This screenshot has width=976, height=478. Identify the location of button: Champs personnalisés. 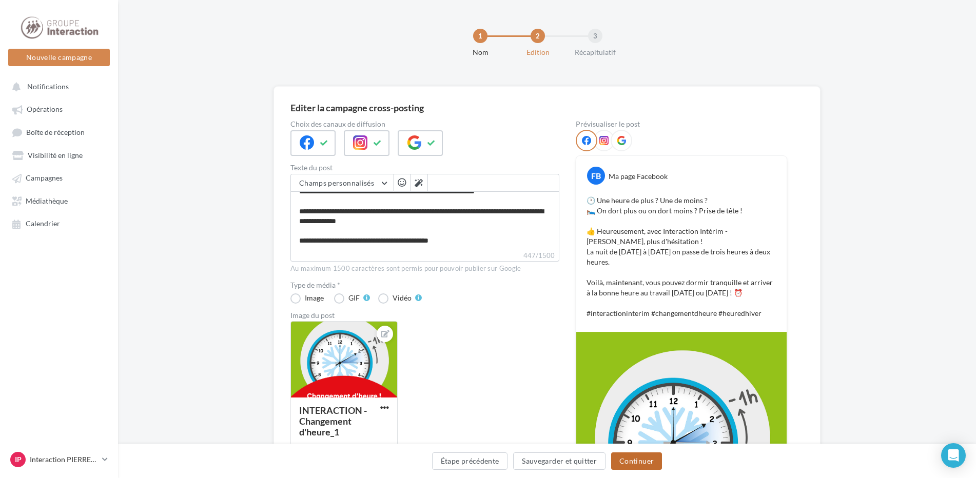
(342, 183).